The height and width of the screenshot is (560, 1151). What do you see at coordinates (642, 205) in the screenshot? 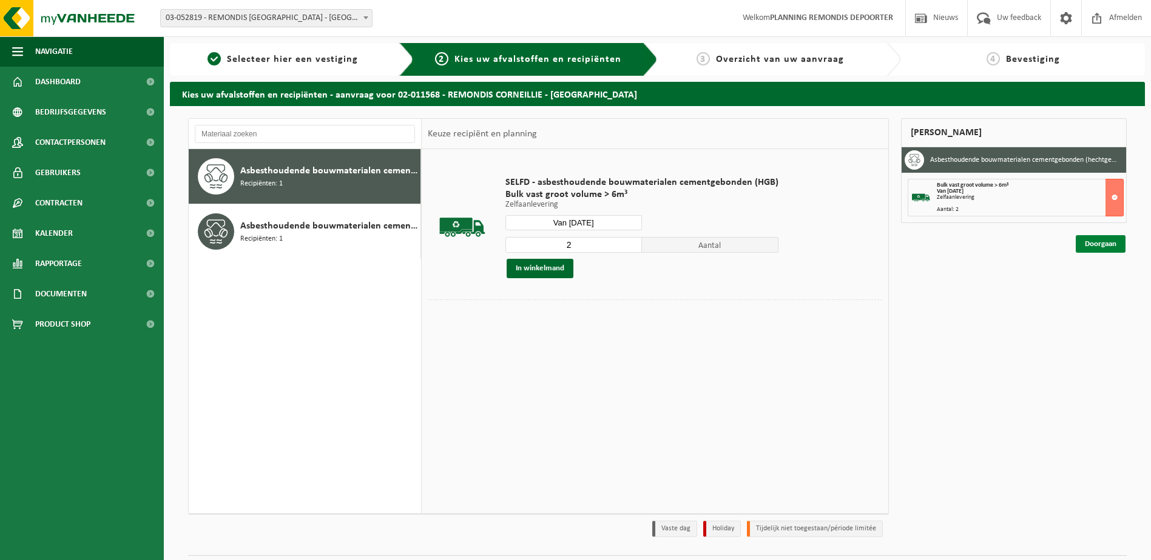
I see `p: Zelfaanlevering` at bounding box center [642, 205].